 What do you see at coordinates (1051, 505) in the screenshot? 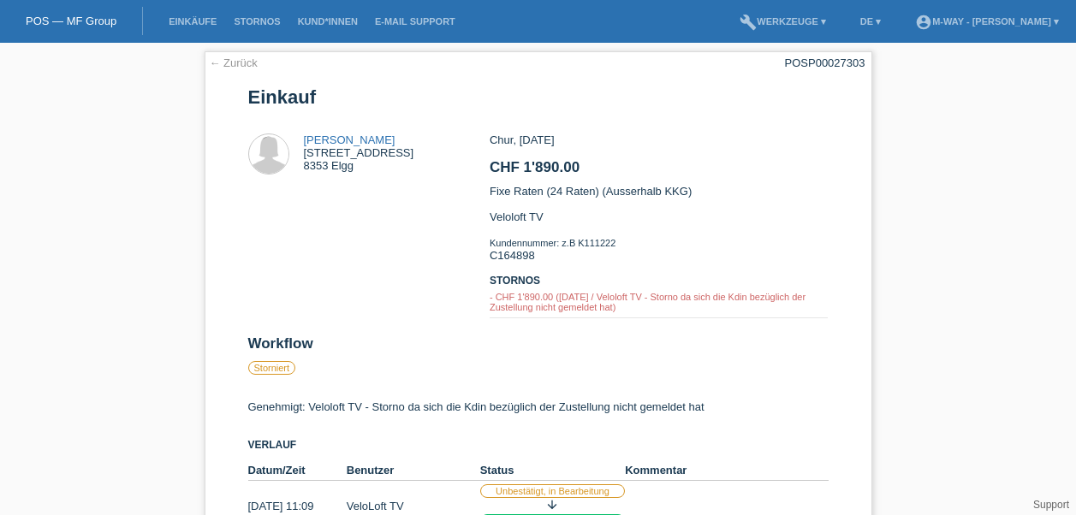
I see `a: Support` at bounding box center [1051, 505].